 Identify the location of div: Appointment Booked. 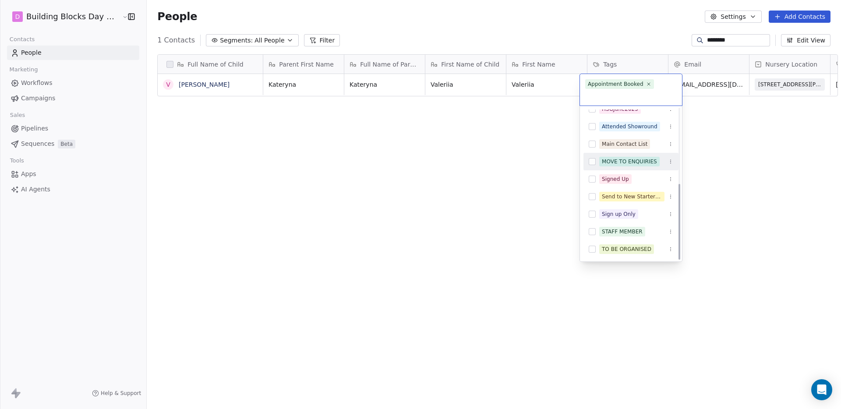
(616, 84).